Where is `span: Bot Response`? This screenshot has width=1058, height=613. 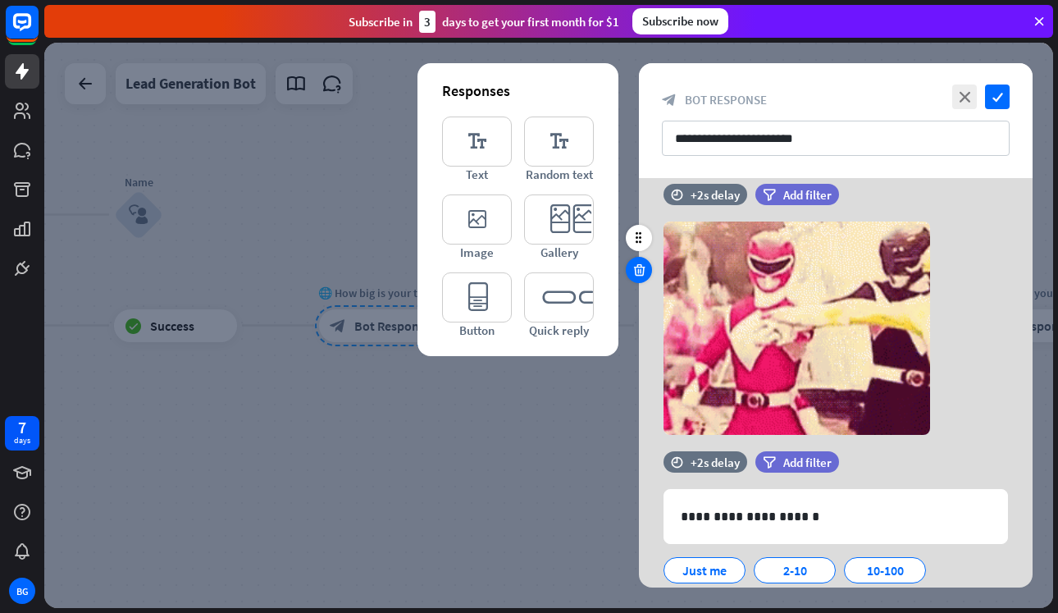
span: Bot Response is located at coordinates (726, 99).